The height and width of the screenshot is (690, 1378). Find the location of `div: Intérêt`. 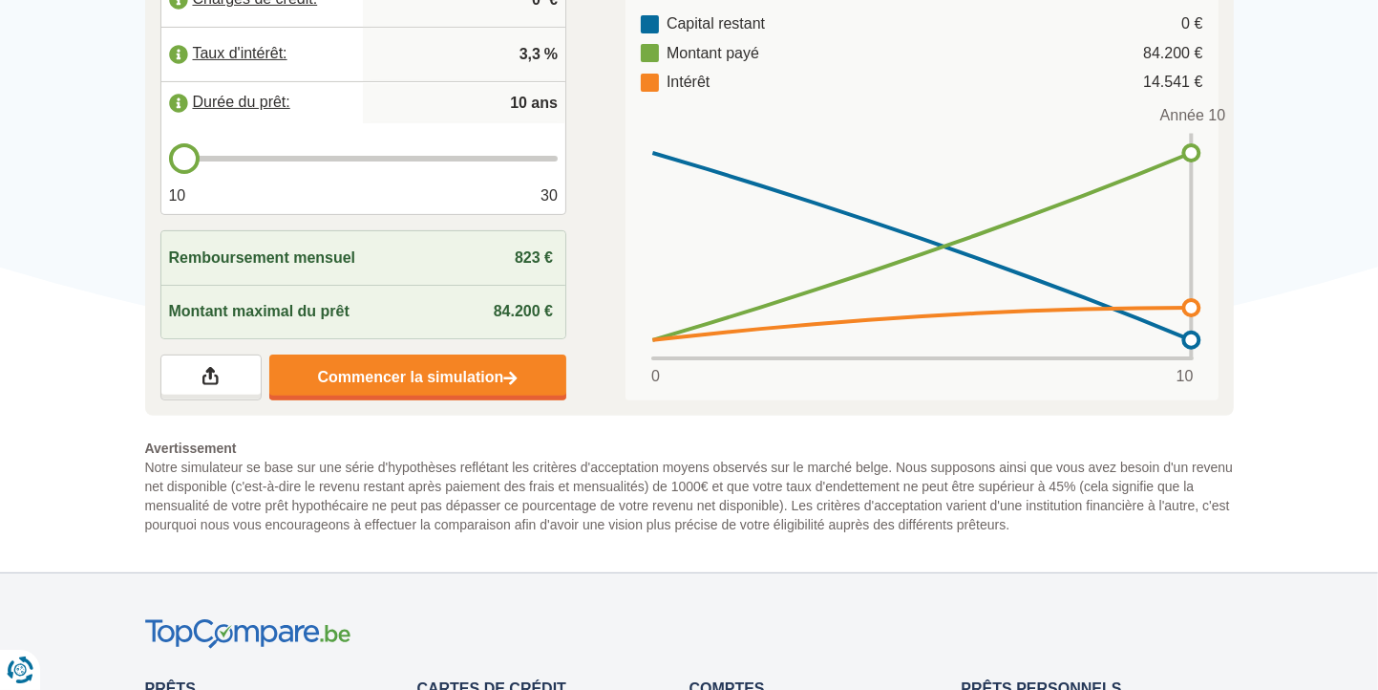

div: Intérêt is located at coordinates (675, 82).